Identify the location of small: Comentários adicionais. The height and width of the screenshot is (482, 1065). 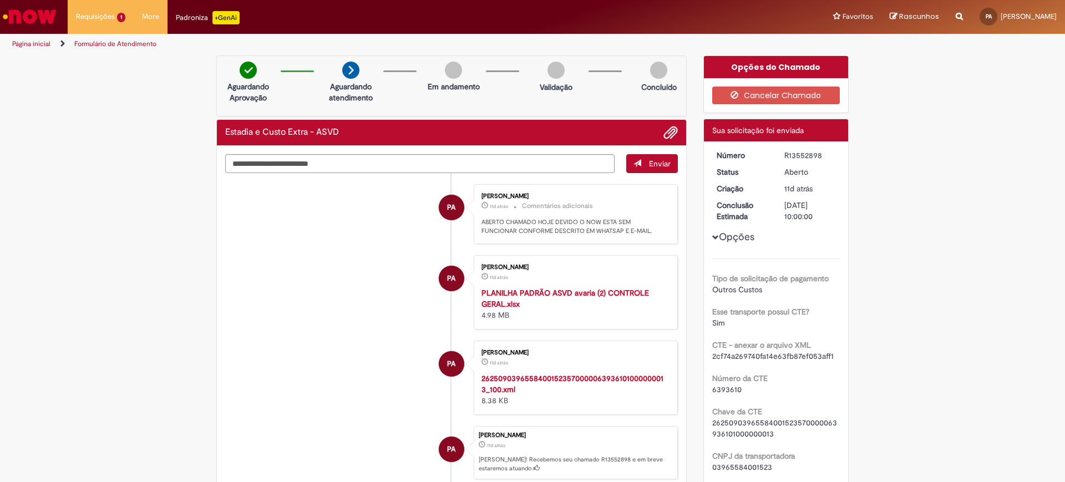
(557, 206).